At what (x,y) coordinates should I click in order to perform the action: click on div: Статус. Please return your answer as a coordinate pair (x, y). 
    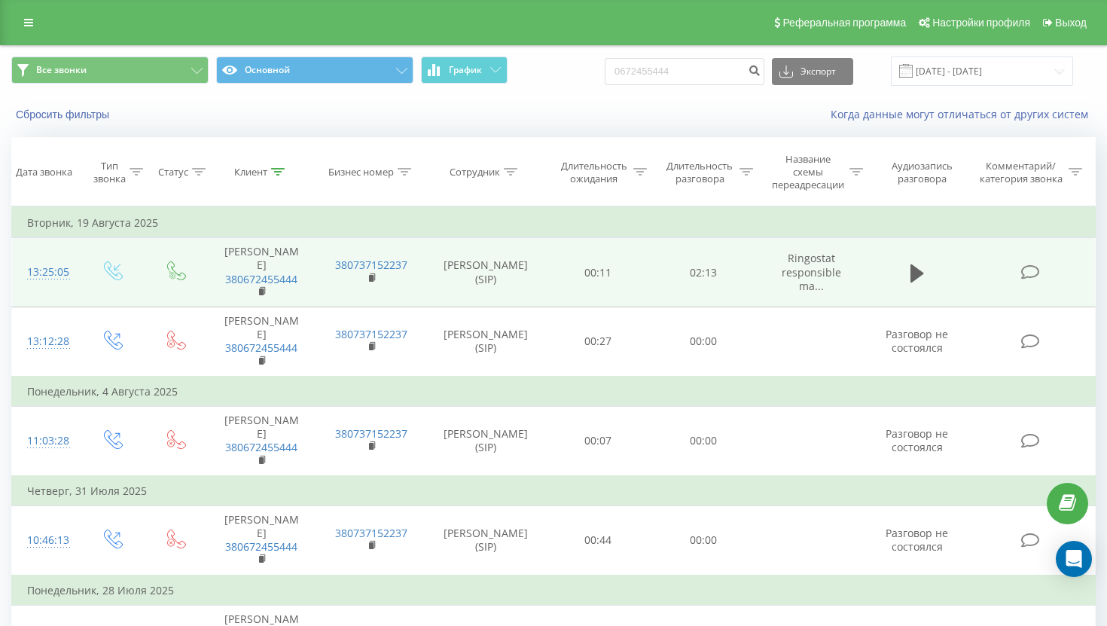
    Looking at the image, I should click on (173, 172).